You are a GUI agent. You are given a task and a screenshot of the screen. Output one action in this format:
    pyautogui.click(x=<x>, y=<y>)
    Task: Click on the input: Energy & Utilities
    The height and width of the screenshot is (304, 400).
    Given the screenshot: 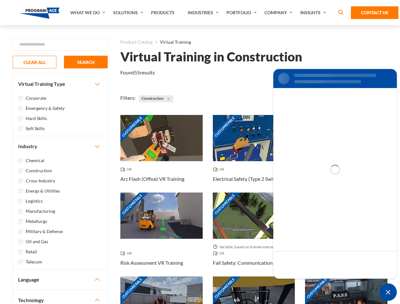 What is the action you would take?
    pyautogui.click(x=21, y=191)
    